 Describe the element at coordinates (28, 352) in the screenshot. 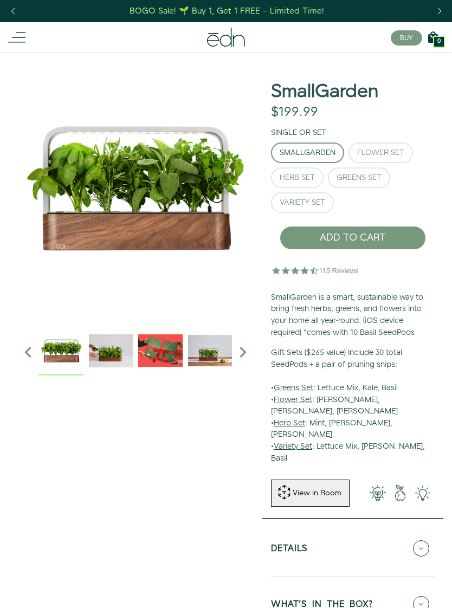

I see `i: Previous slide` at that location.